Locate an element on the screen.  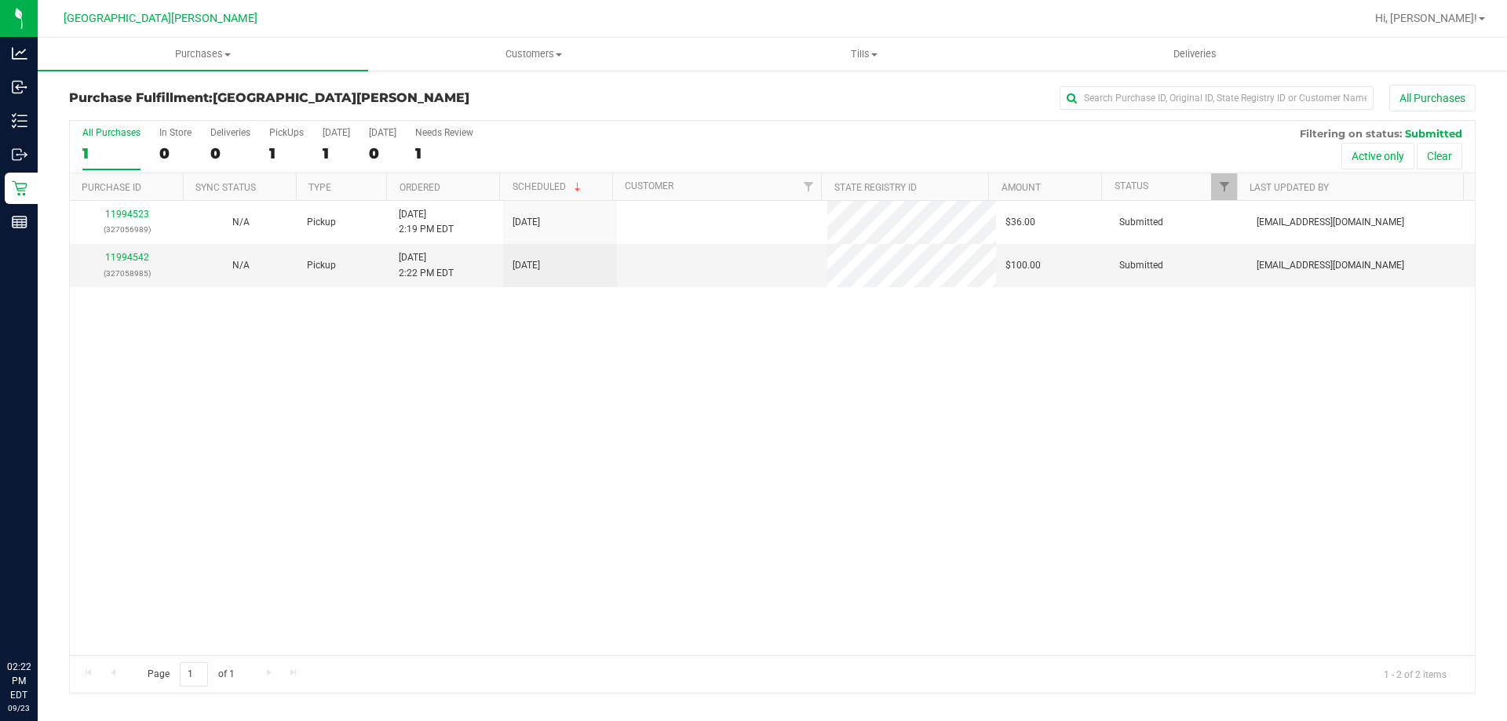
span: Tills is located at coordinates (863, 54).